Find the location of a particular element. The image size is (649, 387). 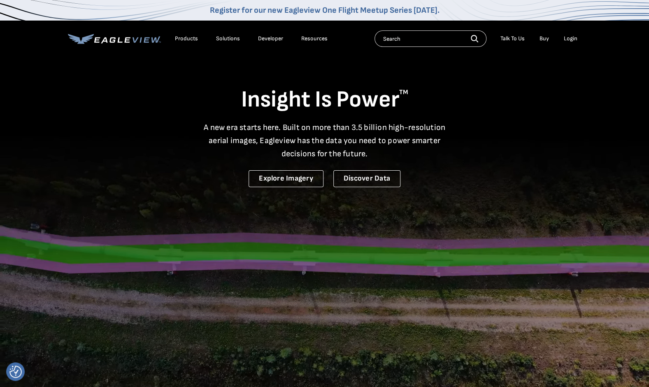

a: Explore Imagery is located at coordinates (286, 179).